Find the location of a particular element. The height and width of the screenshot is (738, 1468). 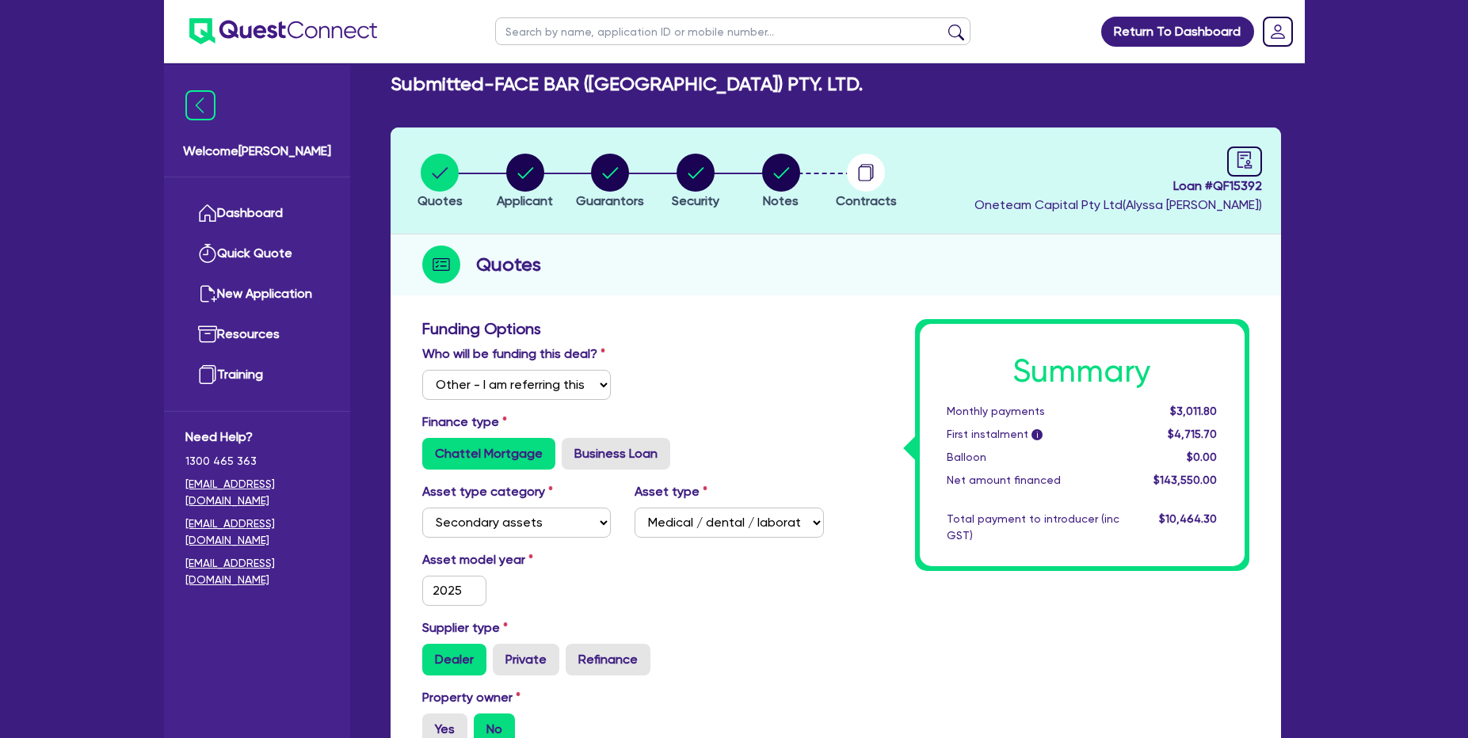

h1: Summary is located at coordinates (1082, 371).